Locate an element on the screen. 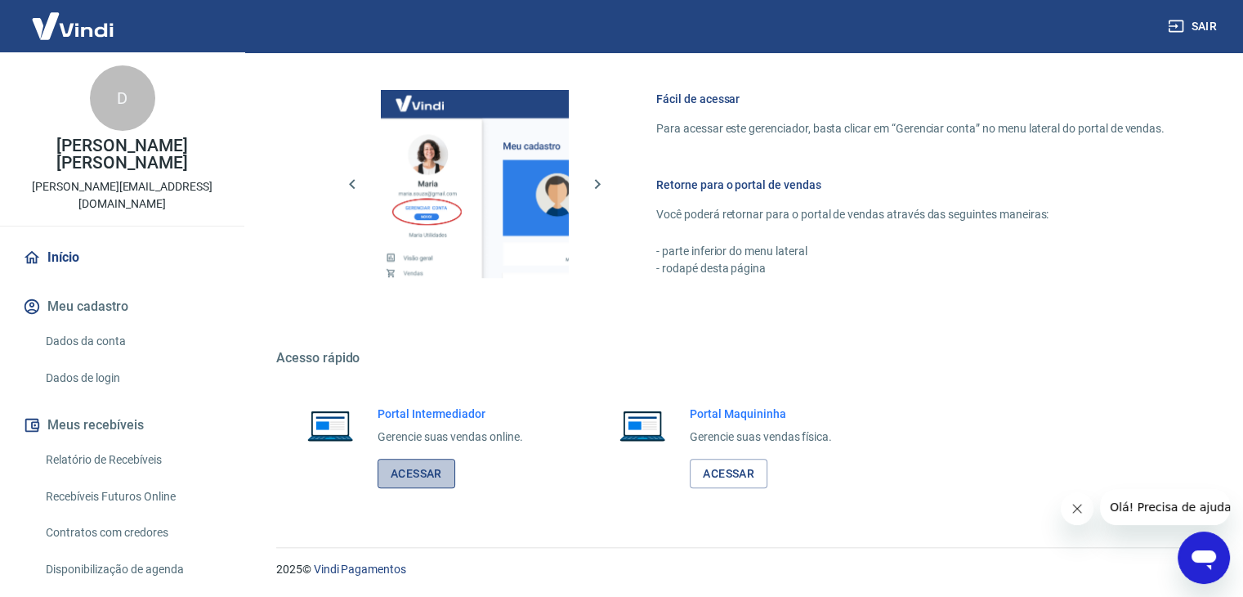 The image size is (1243, 597). a: Relatório de Recebíveis is located at coordinates (132, 459).